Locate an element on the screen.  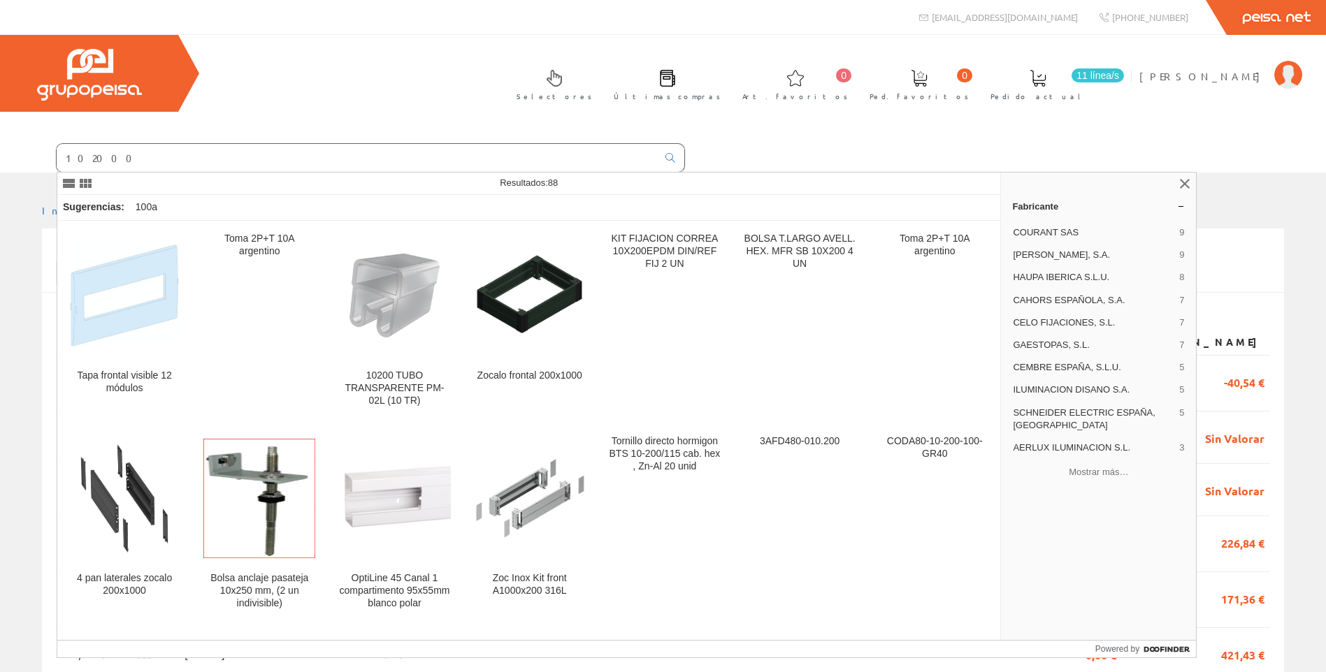
a: Zoc Inox Kit front A1000x200 316L Zoc Inox Kit front A1000x200 316L is located at coordinates (530, 525).